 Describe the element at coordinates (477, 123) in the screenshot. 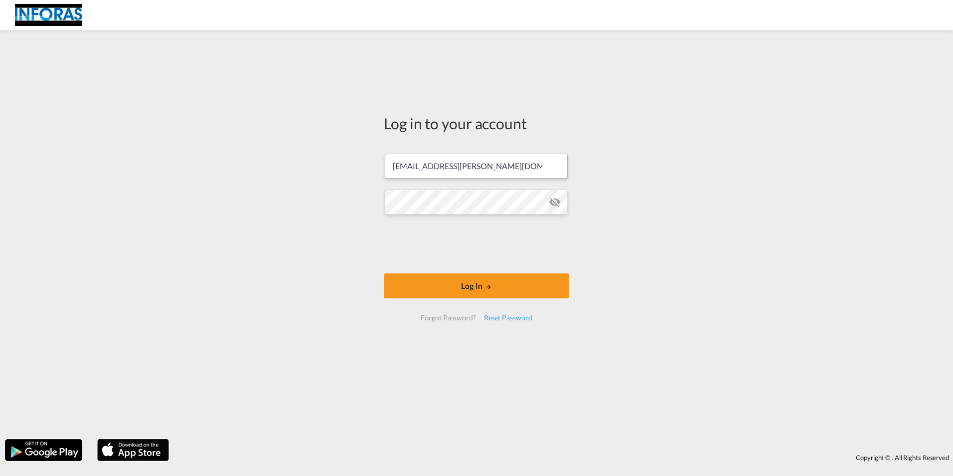

I see `div: Log in to your account` at that location.